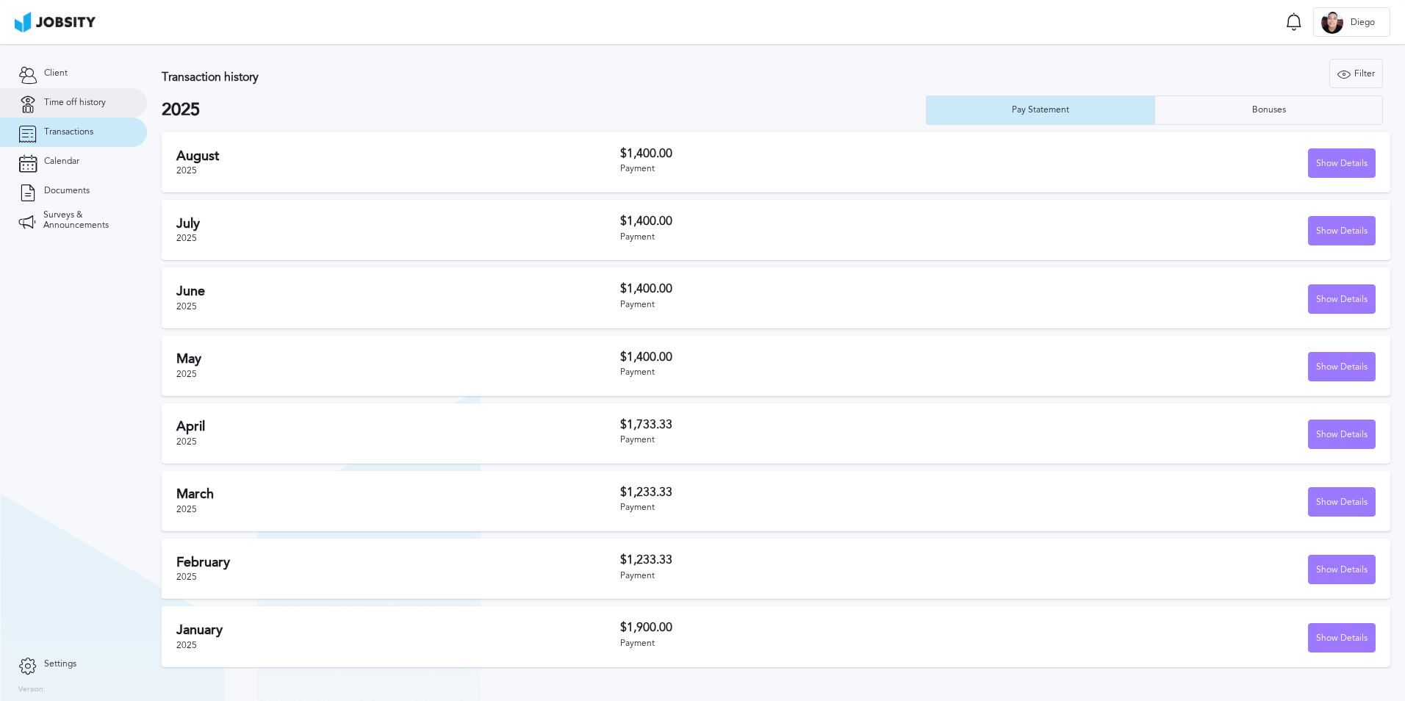 This screenshot has width=1405, height=701. What do you see at coordinates (62, 162) in the screenshot?
I see `span: Calendar` at bounding box center [62, 162].